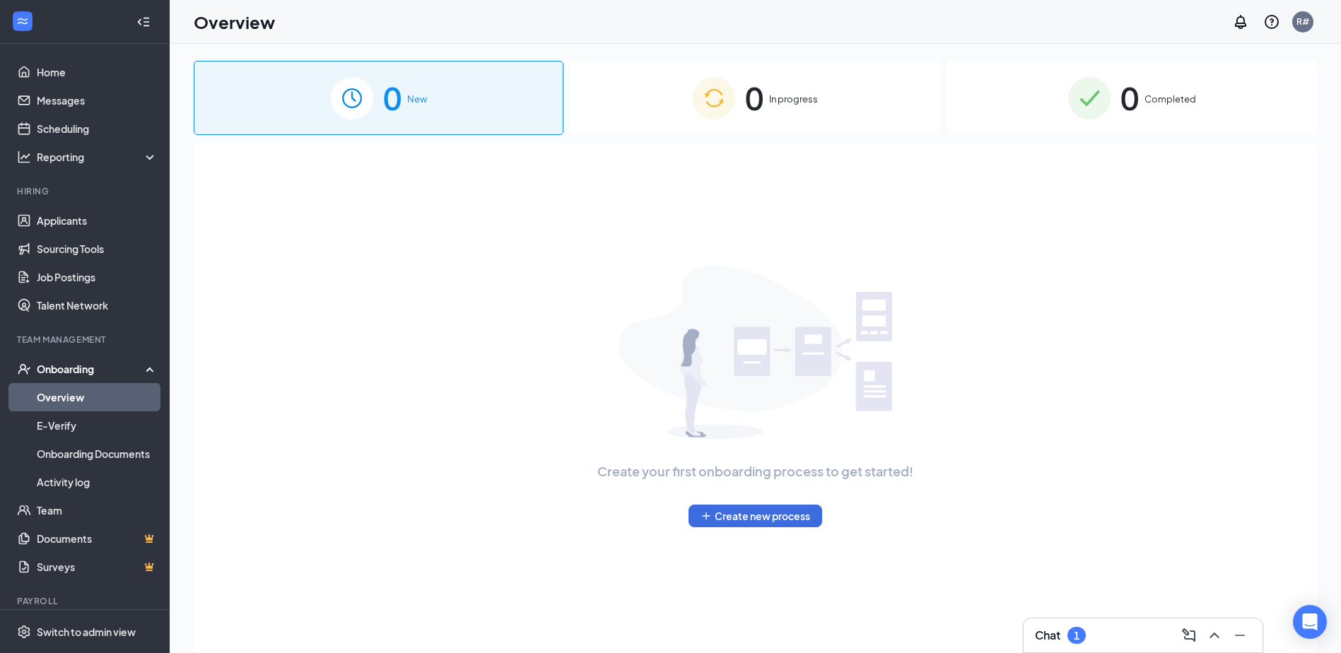 The height and width of the screenshot is (653, 1341). What do you see at coordinates (97, 567) in the screenshot?
I see `a: SurveysCrown` at bounding box center [97, 567].